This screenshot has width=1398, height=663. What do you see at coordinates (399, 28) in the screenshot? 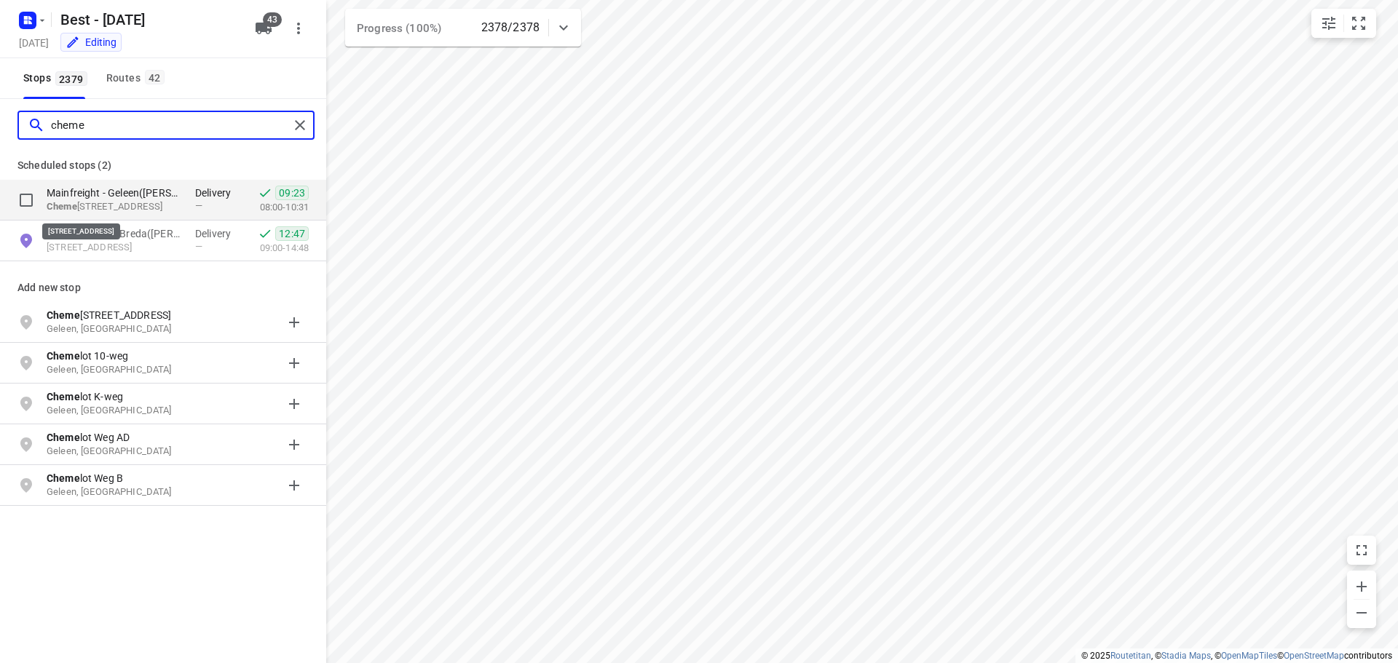
I see `span: Progress (100%)` at bounding box center [399, 28].